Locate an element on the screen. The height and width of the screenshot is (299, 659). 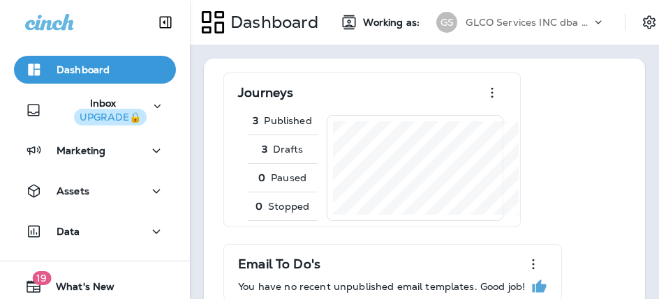
span: Working as: is located at coordinates (392, 22).